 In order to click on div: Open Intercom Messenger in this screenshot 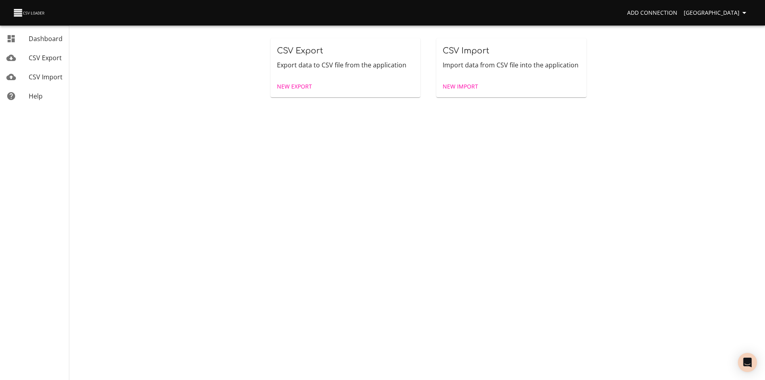, I will do `click(748, 362)`.